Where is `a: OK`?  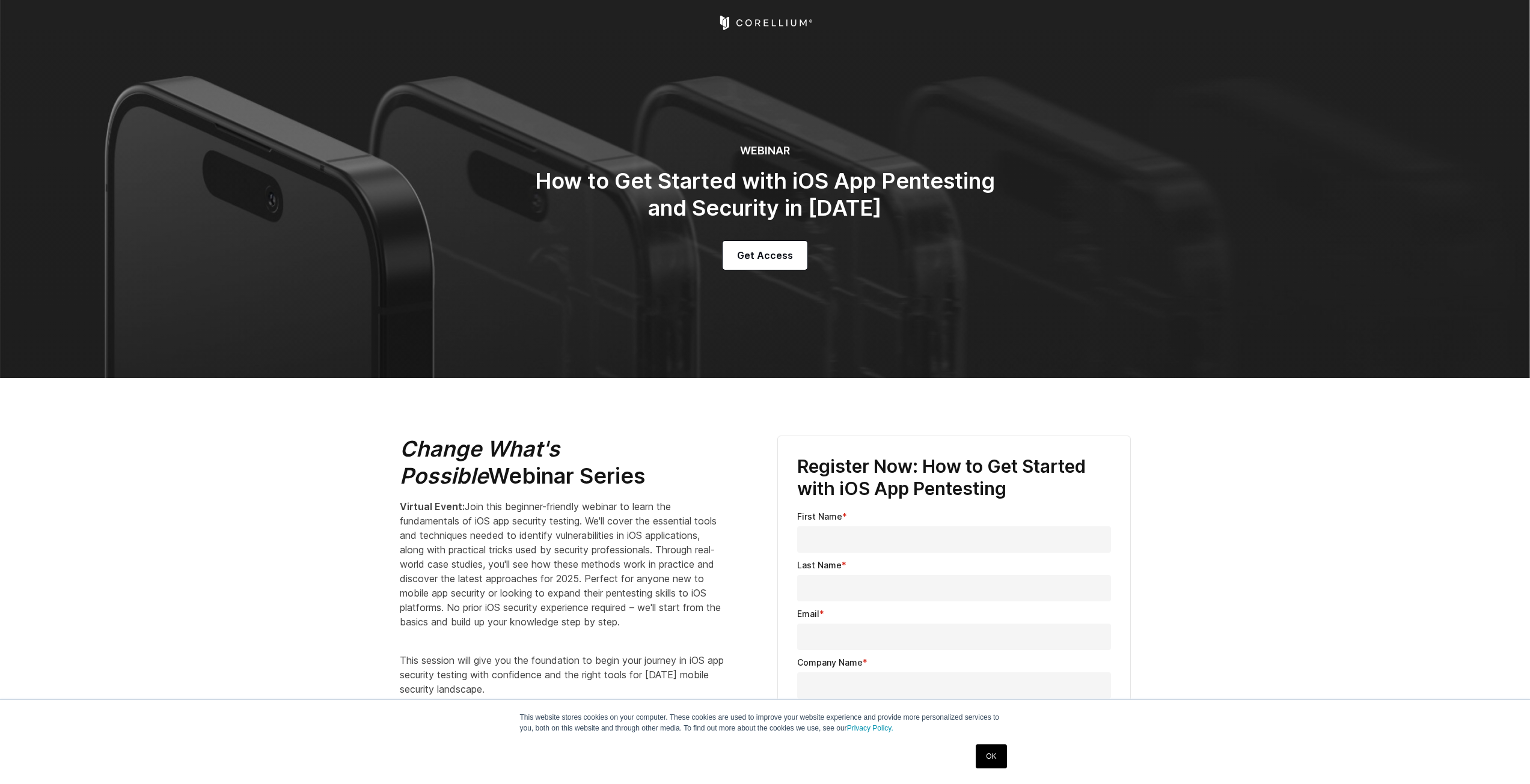 a: OK is located at coordinates (990, 756).